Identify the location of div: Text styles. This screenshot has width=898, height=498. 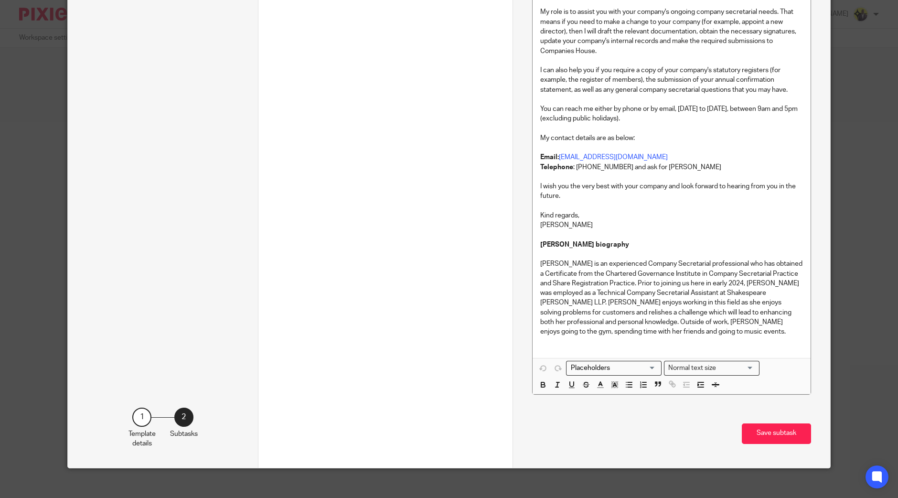
(712, 368).